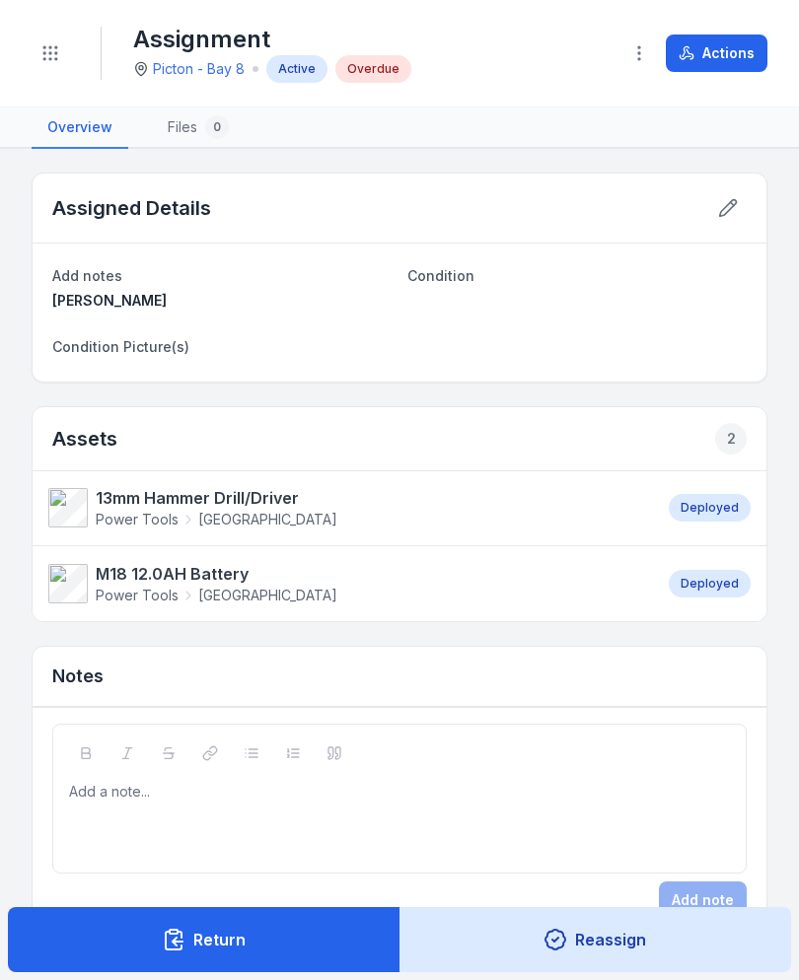  Describe the element at coordinates (80, 128) in the screenshot. I see `a: Overview` at that location.